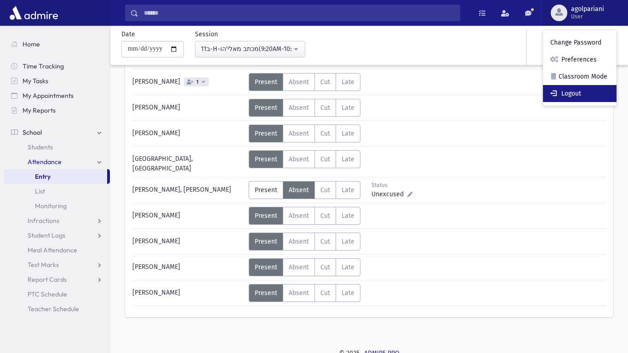  Describe the element at coordinates (197, 82) in the screenshot. I see `span: 1` at that location.